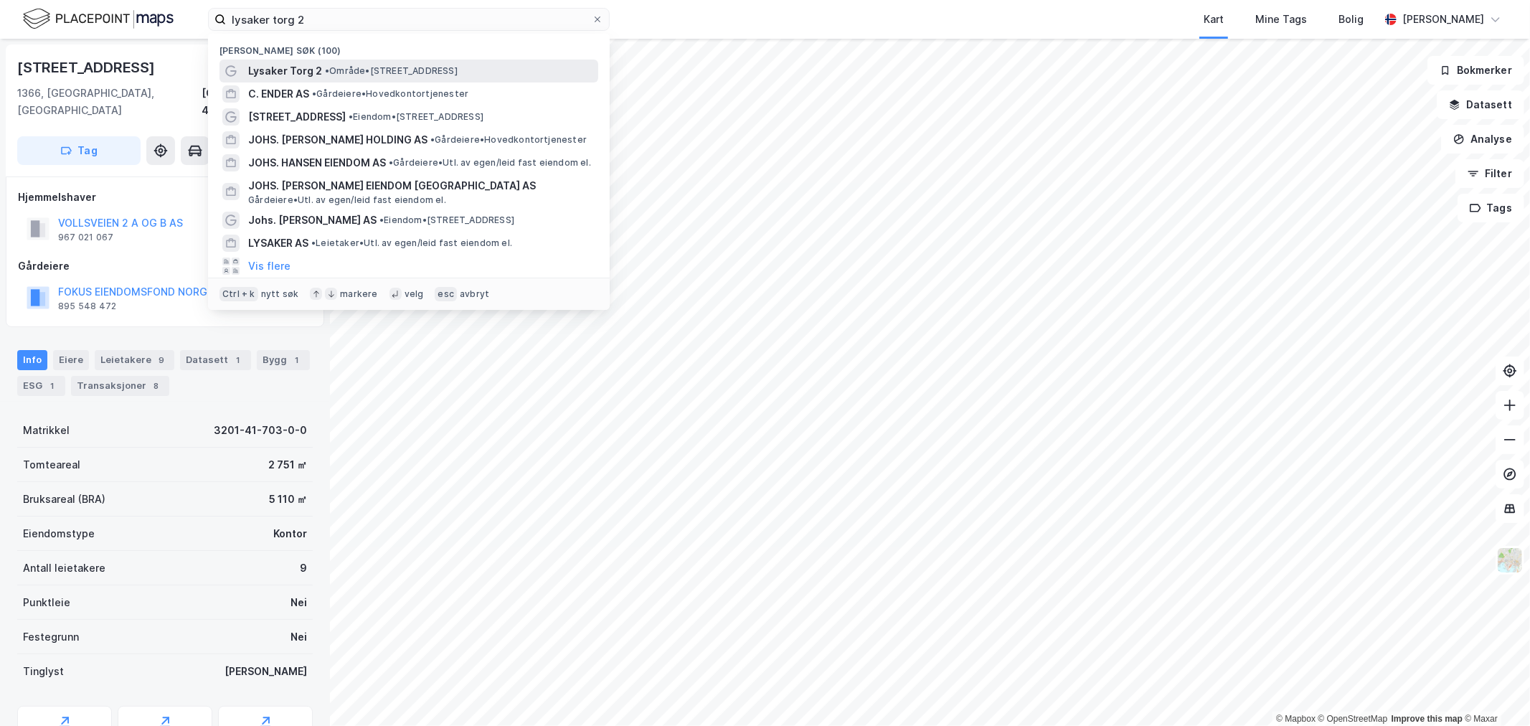 The height and width of the screenshot is (726, 1530). I want to click on div: 5 110 ㎡, so click(288, 499).